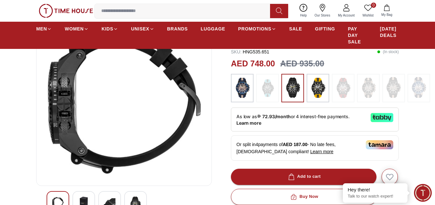  I want to click on span: AED 187.00, so click(295, 144).